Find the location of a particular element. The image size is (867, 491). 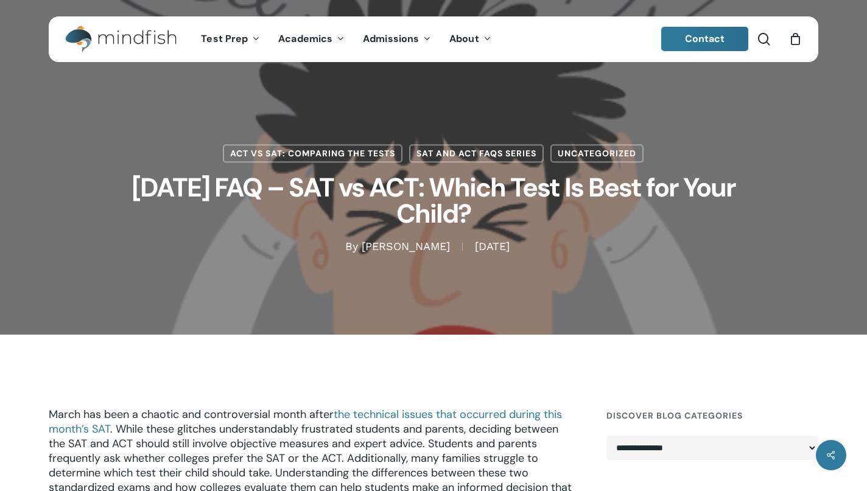

a: ACT vs SAT: Comparing the Tests is located at coordinates (312, 153).